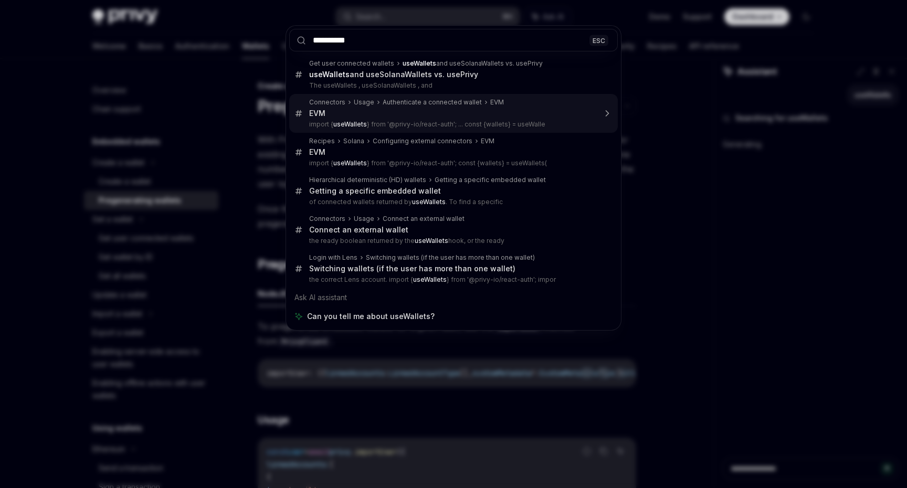  What do you see at coordinates (452, 241) in the screenshot?
I see `p: the ready boolean returned by the hook, or the ready` at bounding box center [452, 241].